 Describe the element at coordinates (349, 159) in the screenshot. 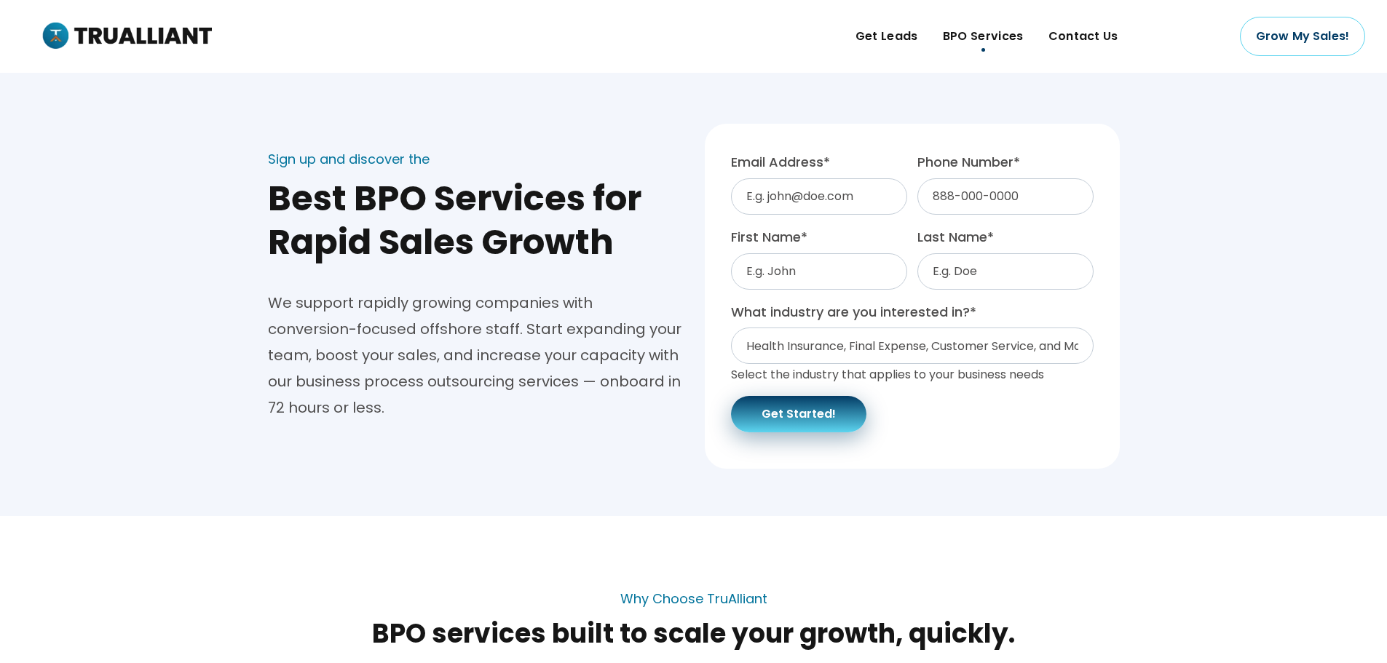

I see `div: Sign up and discover the` at that location.